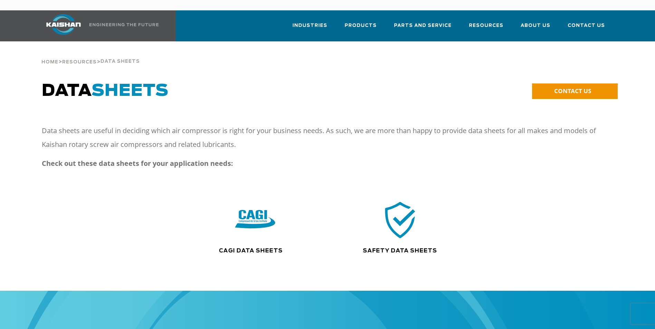  I want to click on a: Parts and Service, so click(422, 28).